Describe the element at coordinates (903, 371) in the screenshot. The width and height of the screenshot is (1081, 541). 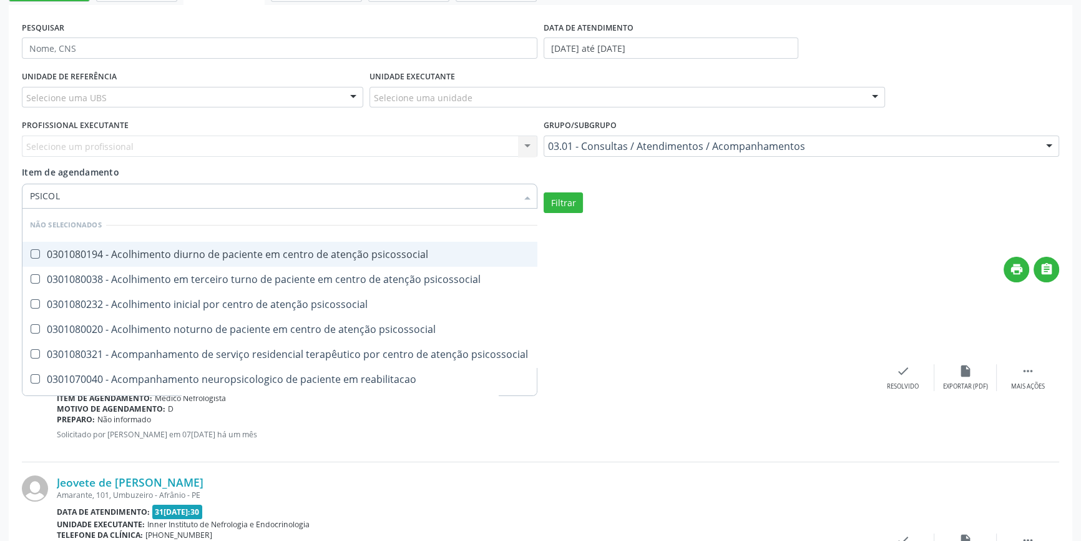
I see `i: check` at that location.